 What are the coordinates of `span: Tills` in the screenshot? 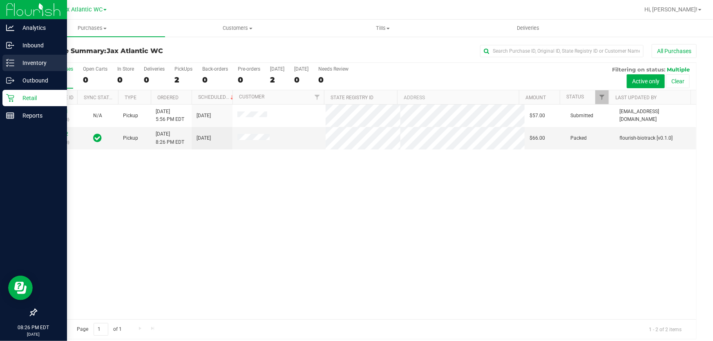 It's located at (383, 28).